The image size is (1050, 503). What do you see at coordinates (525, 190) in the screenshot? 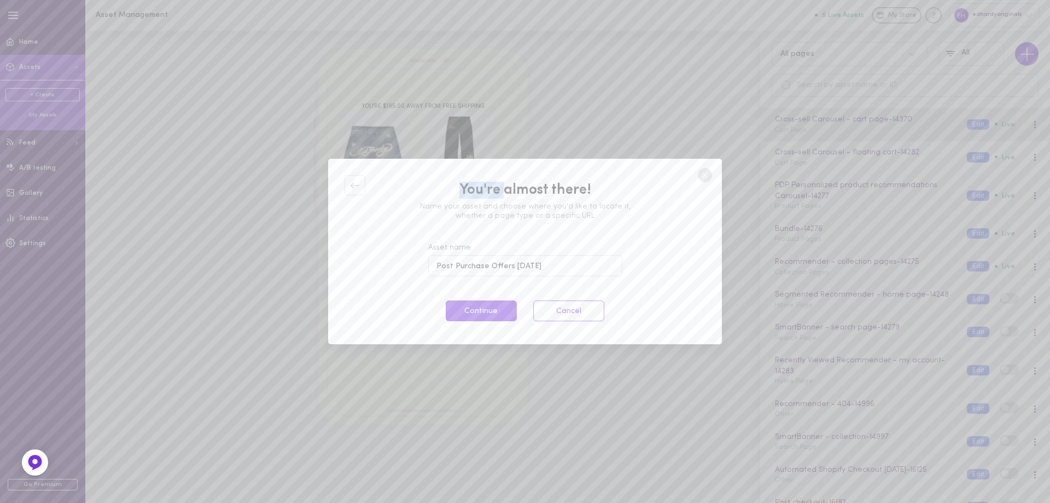
I see `div: You're almost there!` at bounding box center [525, 190].